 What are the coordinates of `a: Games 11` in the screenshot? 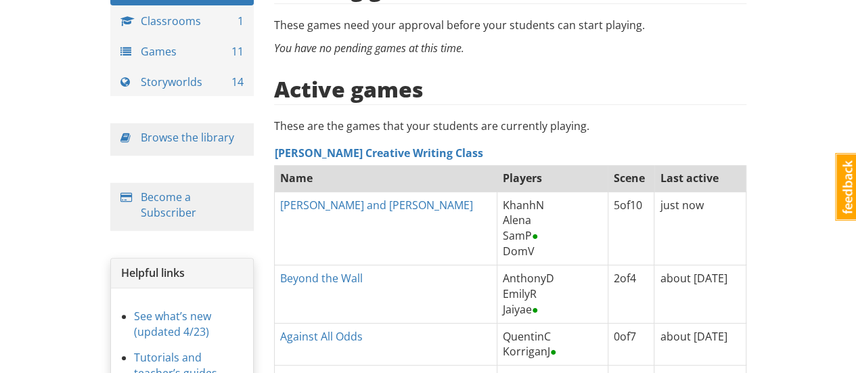 It's located at (182, 51).